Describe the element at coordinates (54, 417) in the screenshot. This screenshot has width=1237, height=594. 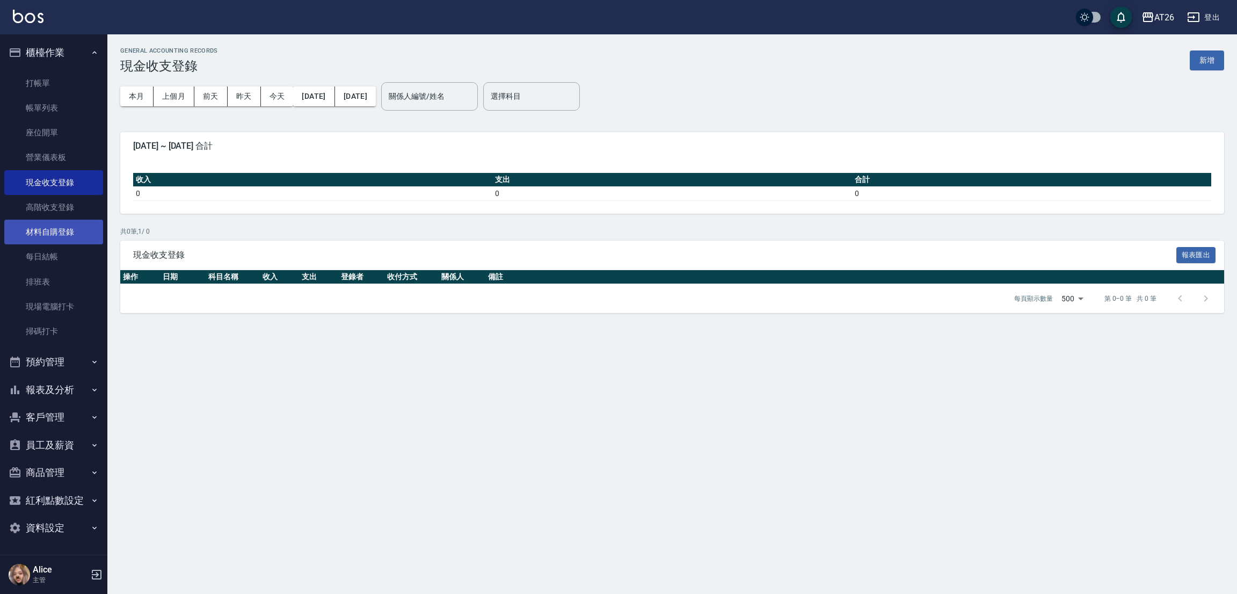
I see `button: 客戶管理` at that location.